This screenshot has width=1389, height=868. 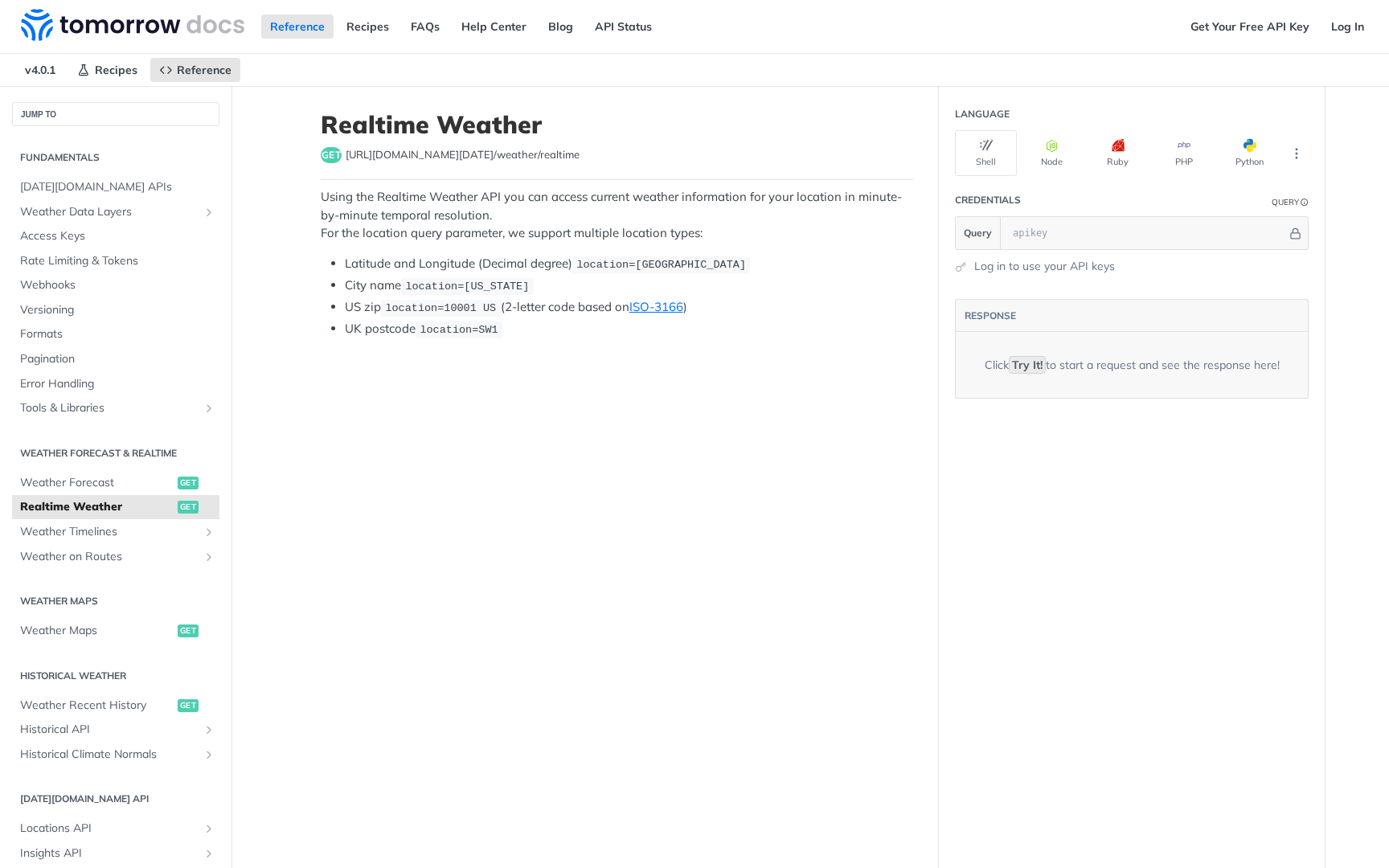 What do you see at coordinates (110, 828) in the screenshot?
I see `span: Locations API` at bounding box center [110, 828].